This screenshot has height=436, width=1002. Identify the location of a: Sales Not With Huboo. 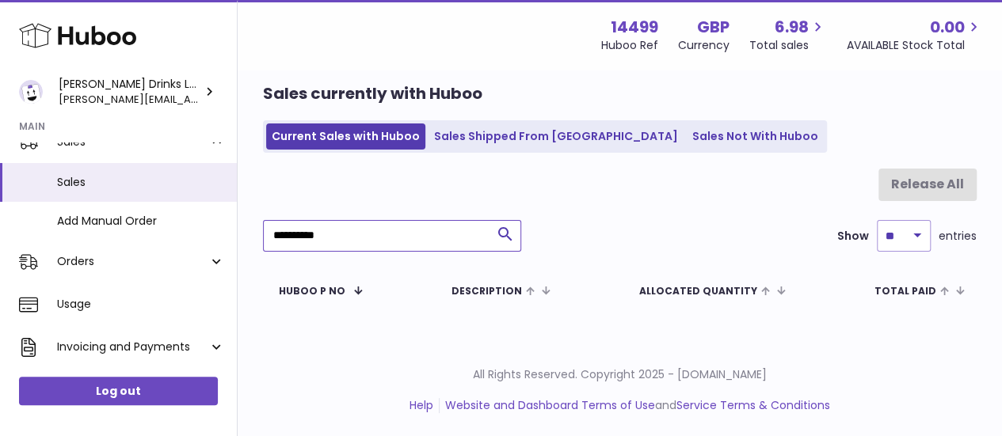
(755, 136).